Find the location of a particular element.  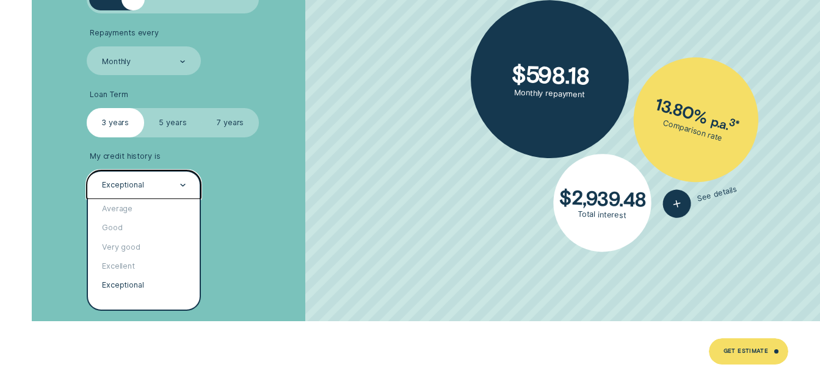

div: Monthly is located at coordinates (116, 62).